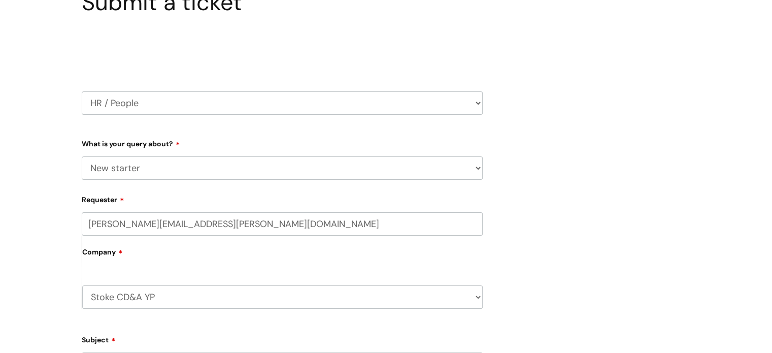  I want to click on input: Email, so click(282, 224).